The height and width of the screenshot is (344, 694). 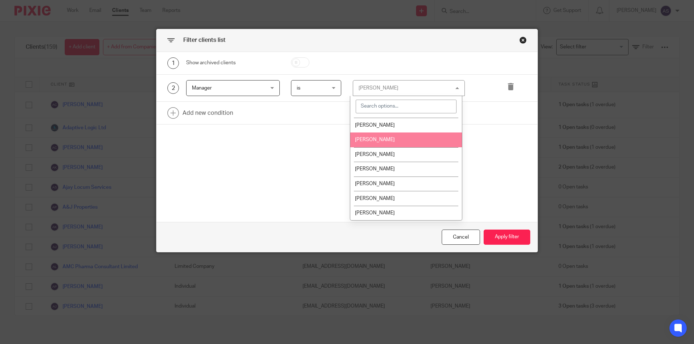 I want to click on div: Show archived clients, so click(x=233, y=63).